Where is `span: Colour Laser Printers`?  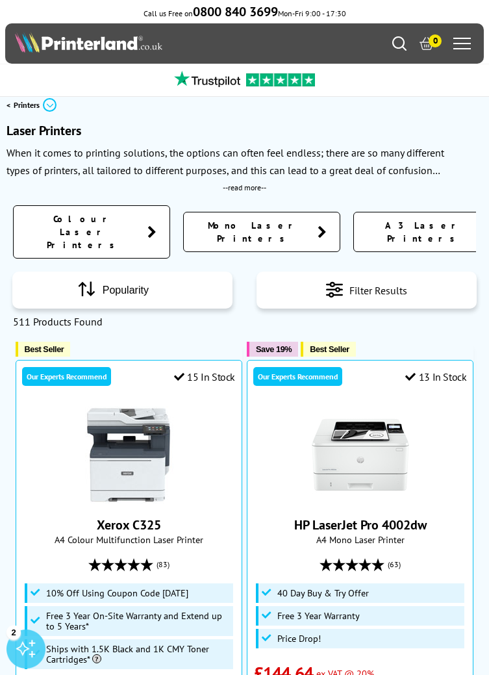
span: Colour Laser Printers is located at coordinates (84, 232).